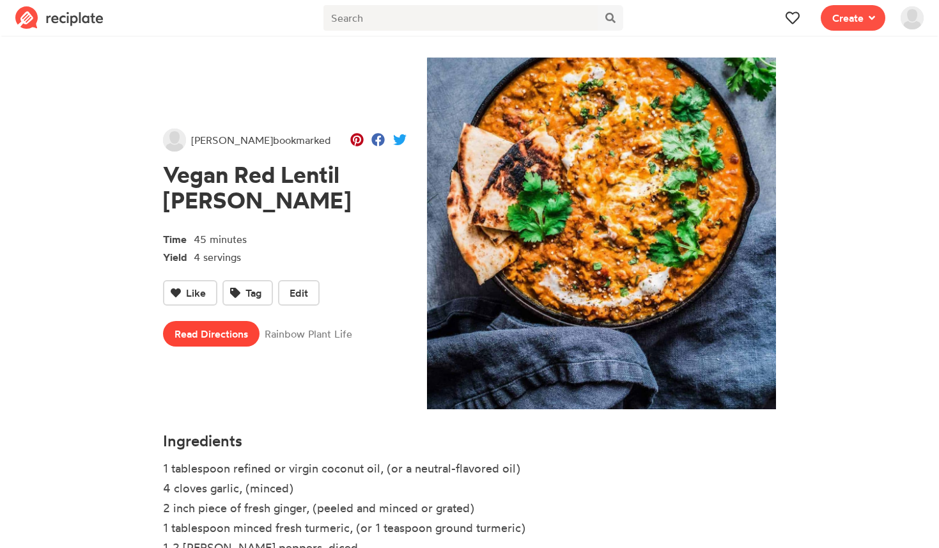 Image resolution: width=939 pixels, height=548 pixels. I want to click on button: Like, so click(190, 293).